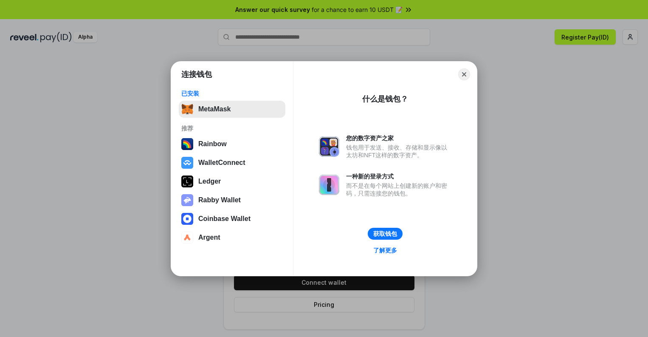  Describe the element at coordinates (187, 181) in the screenshot. I see `img: svg+xml,%3Csvg%20xmlns%3D%22http%3A%2F%2Fwww.w3.org%2F2000%2Fsvg%22%20width%3D%2228%22%20height%3...` at that location.